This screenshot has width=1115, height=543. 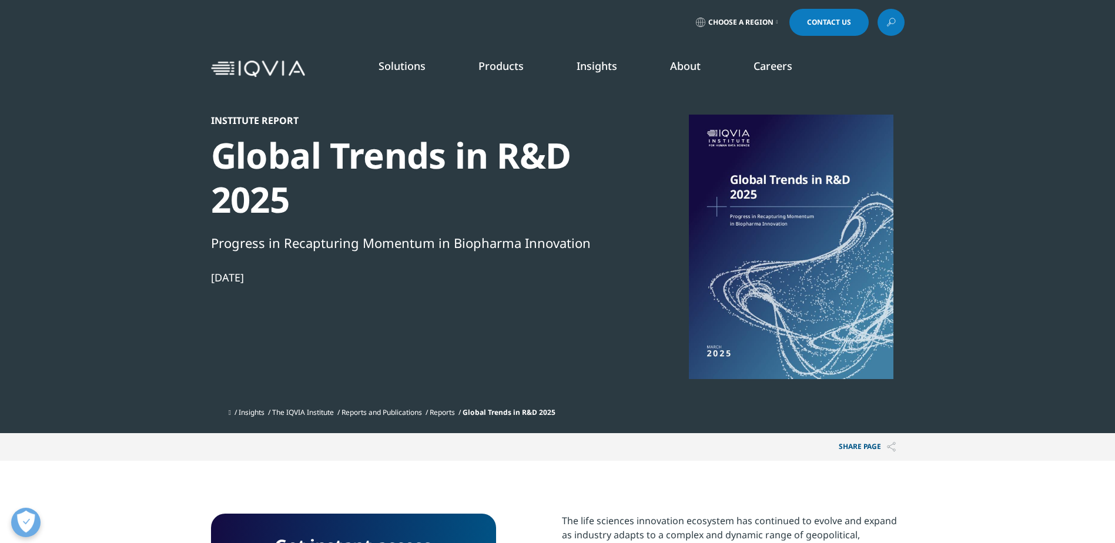 I want to click on img: IQVIA Healthcare Information Technology and Pharma Clinical Research Company, so click(x=258, y=69).